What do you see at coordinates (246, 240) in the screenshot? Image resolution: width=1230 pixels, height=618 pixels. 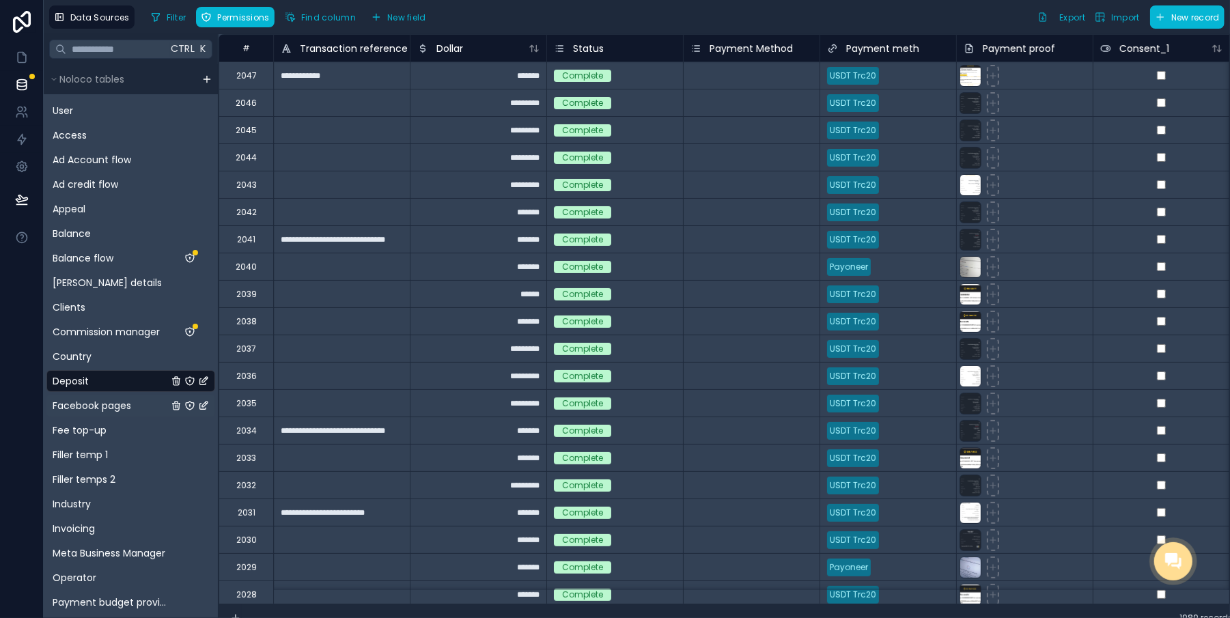 I see `div: 2041` at bounding box center [246, 240].